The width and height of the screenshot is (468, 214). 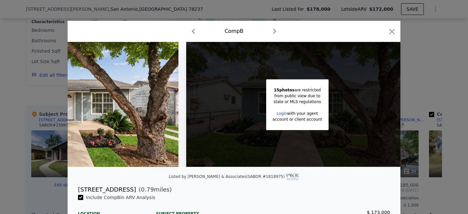 What do you see at coordinates (234, 31) in the screenshot?
I see `div: Comp B` at bounding box center [234, 31].